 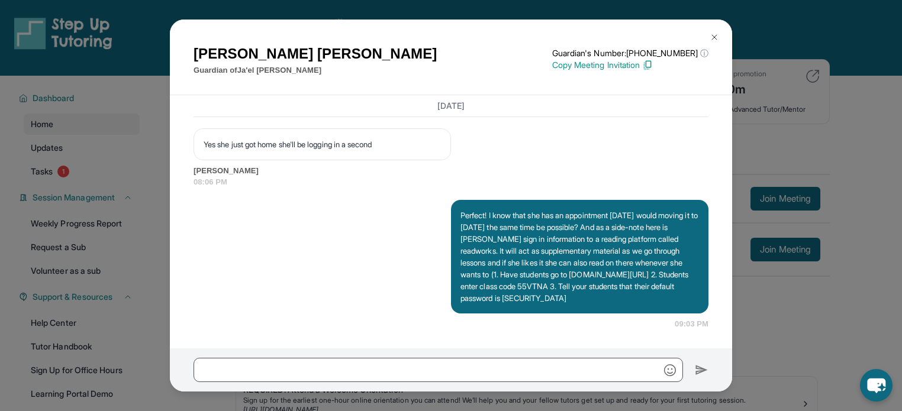 What do you see at coordinates (647, 65) in the screenshot?
I see `img: Copy Icon` at bounding box center [647, 65].